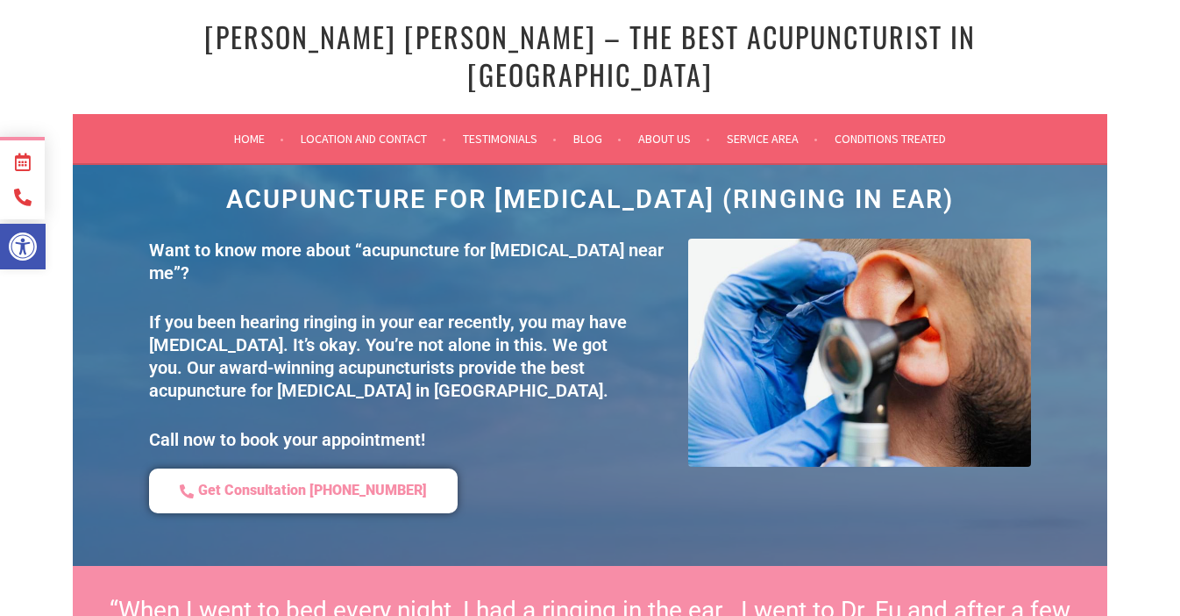 The image size is (1180, 616). Describe the element at coordinates (859, 353) in the screenshot. I see `img: tinnitus (ringing in the ear)` at that location.